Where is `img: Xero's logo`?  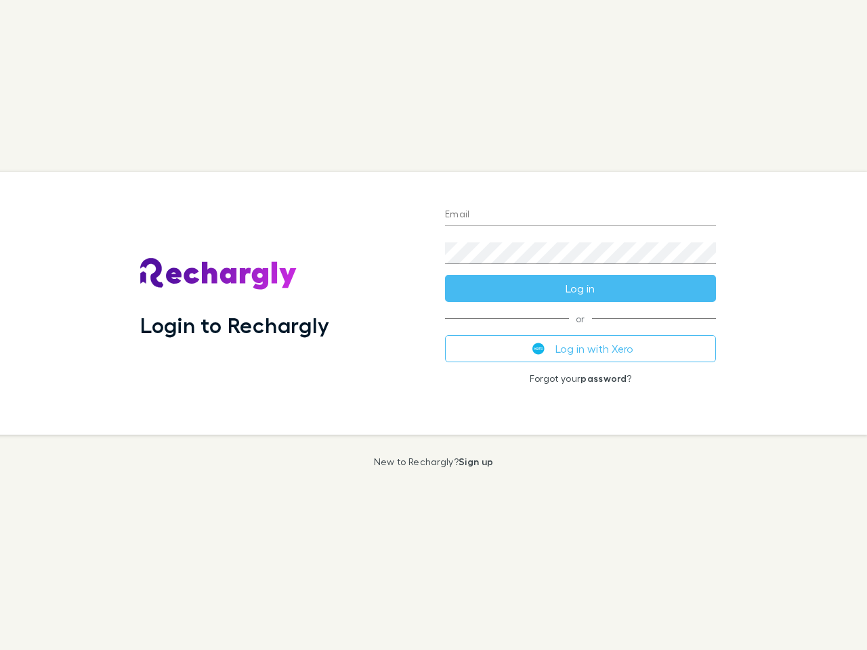 img: Xero's logo is located at coordinates (538, 349).